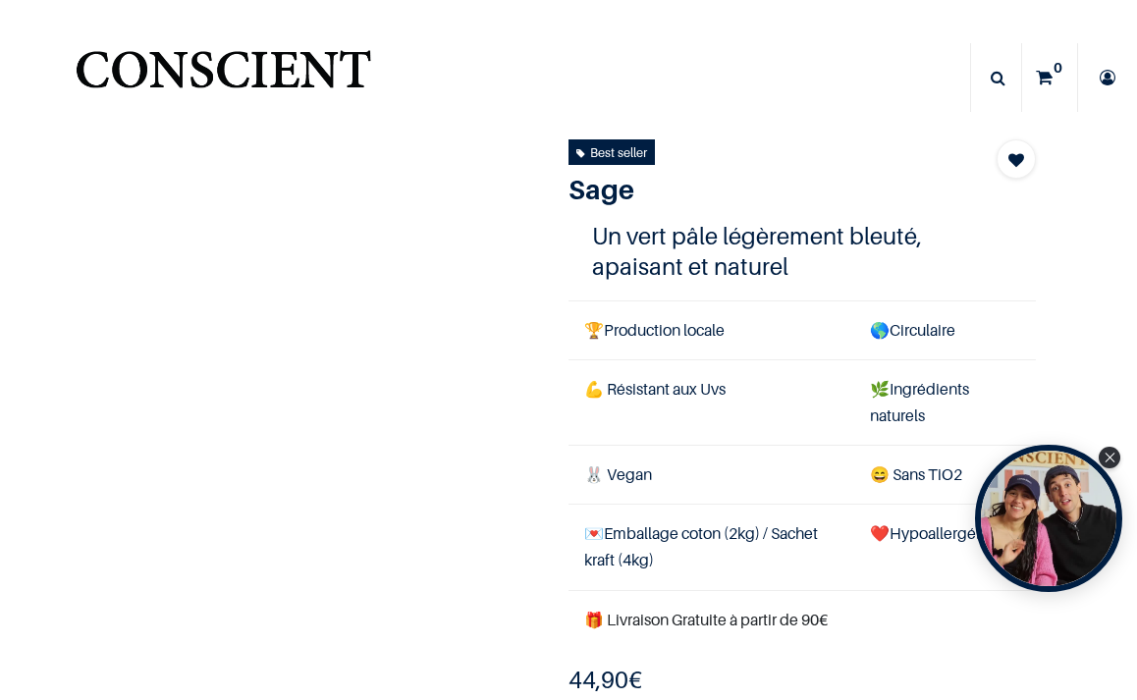 The image size is (1137, 700). Describe the element at coordinates (802, 251) in the screenshot. I see `h4: Un vert pâle légèrement bleuté, apaisant et naturel` at that location.